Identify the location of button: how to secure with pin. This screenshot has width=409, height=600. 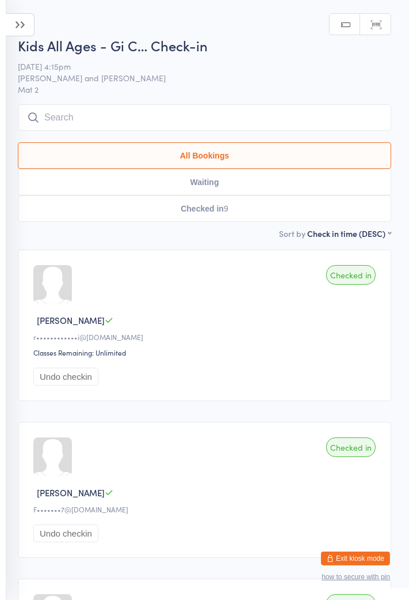
(356, 576).